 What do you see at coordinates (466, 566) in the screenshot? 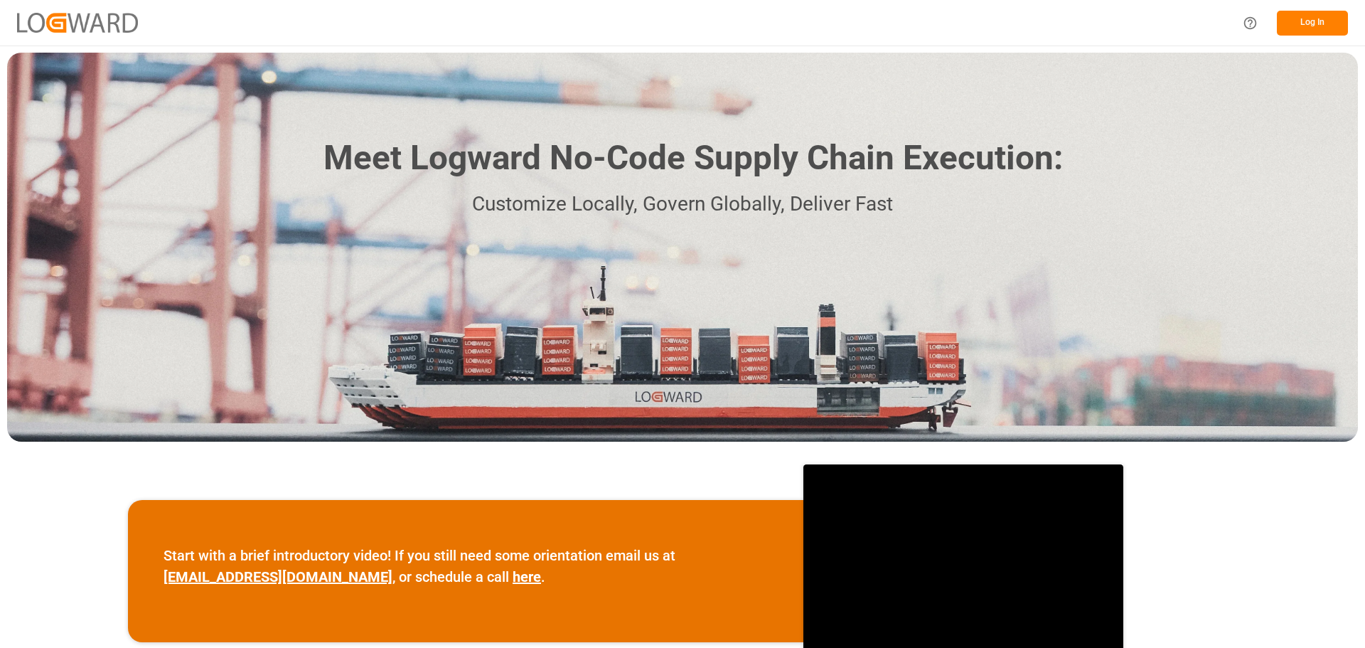
I see `p: Start with a brief introductory video! If you still need some orientation email us at , or schedu...` at bounding box center [466, 566].